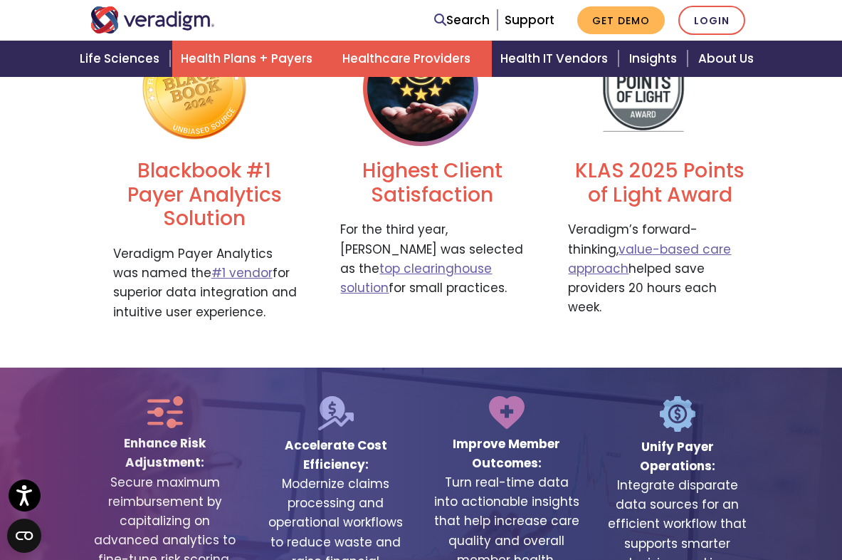 The height and width of the screenshot is (560, 842). Describe the element at coordinates (165, 412) in the screenshot. I see `img: icon-risk-adjustment.svg` at that location.